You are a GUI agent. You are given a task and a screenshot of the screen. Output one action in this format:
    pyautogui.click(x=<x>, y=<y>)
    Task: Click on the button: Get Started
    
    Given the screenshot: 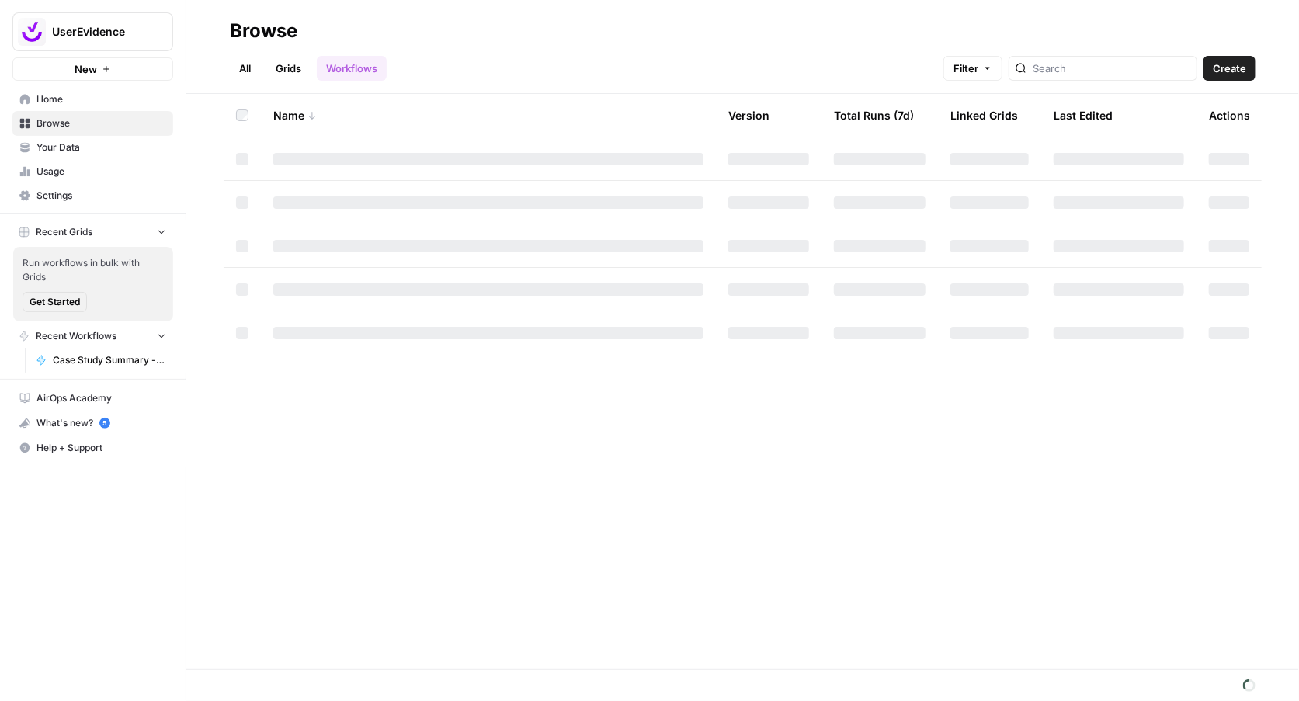 What is the action you would take?
    pyautogui.click(x=54, y=302)
    